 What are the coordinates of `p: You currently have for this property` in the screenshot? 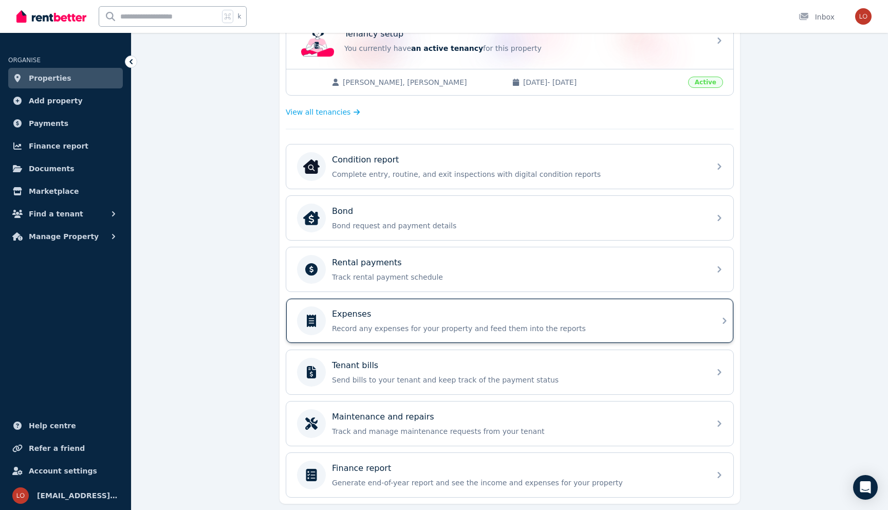 It's located at (524, 48).